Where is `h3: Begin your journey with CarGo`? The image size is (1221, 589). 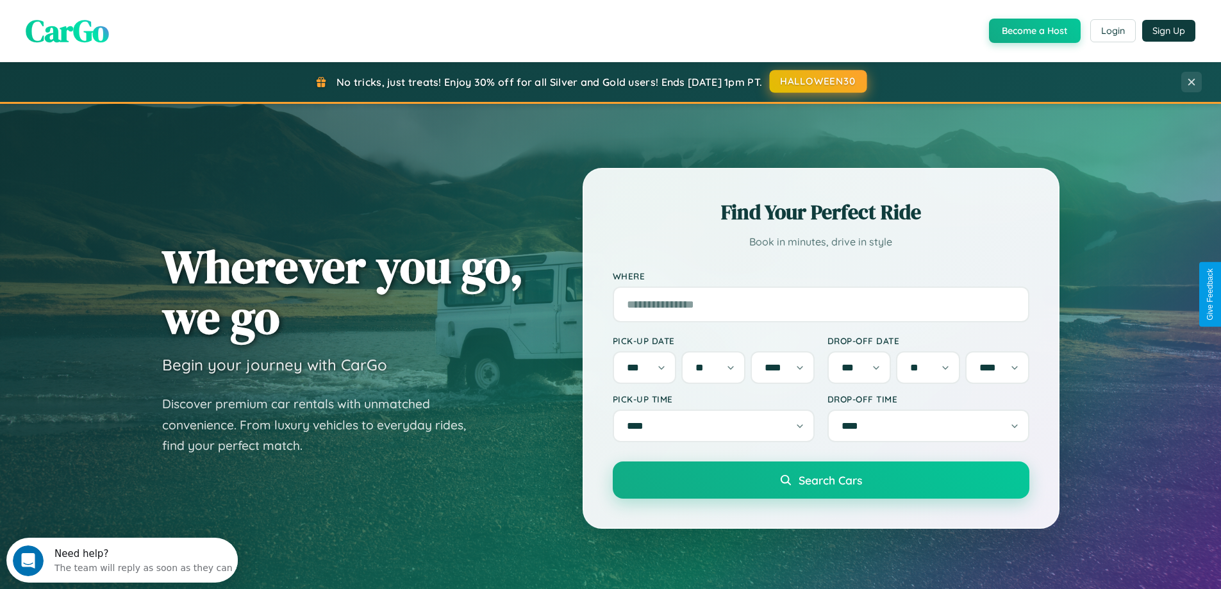
h3: Begin your journey with CarGo is located at coordinates (274, 365).